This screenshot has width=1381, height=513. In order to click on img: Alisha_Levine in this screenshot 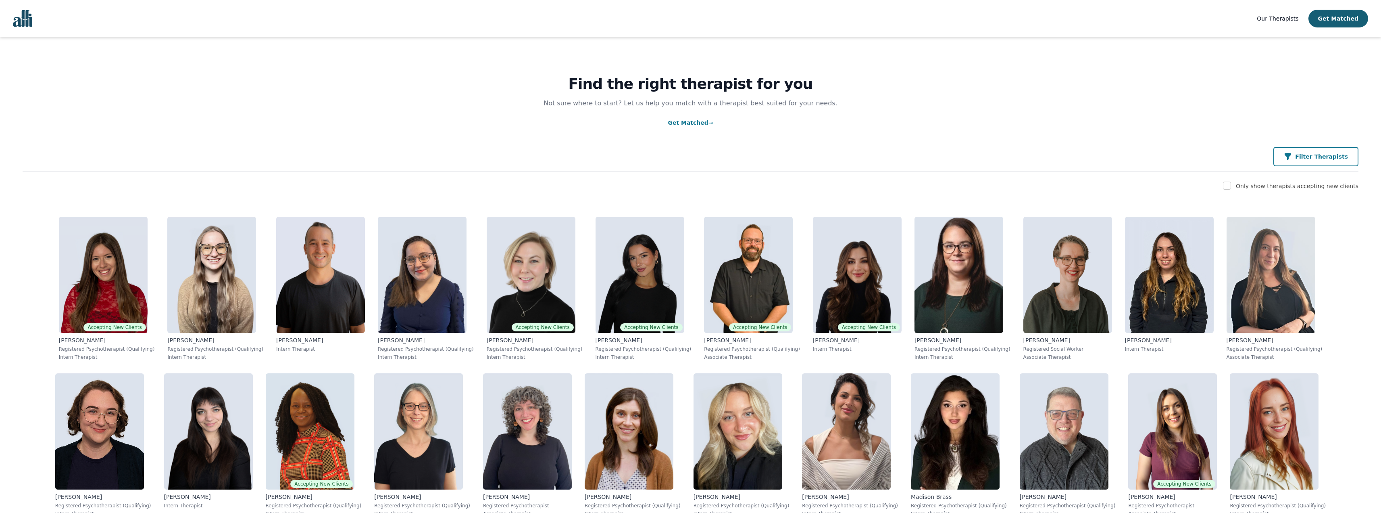, I will do `click(103, 275)`.